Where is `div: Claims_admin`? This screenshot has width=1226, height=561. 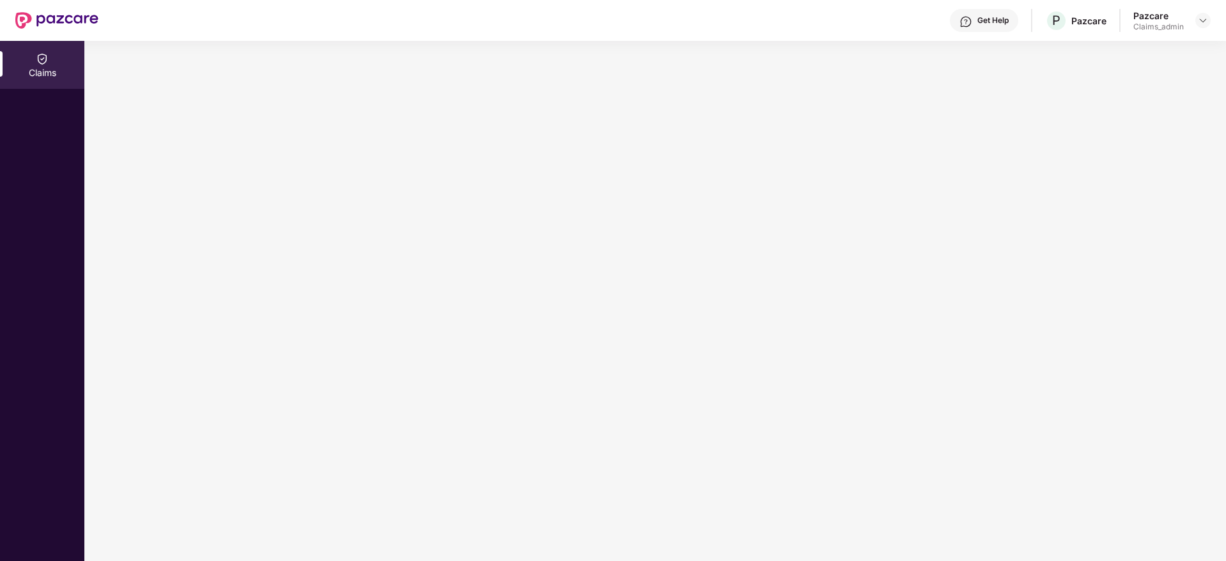 div: Claims_admin is located at coordinates (1158, 27).